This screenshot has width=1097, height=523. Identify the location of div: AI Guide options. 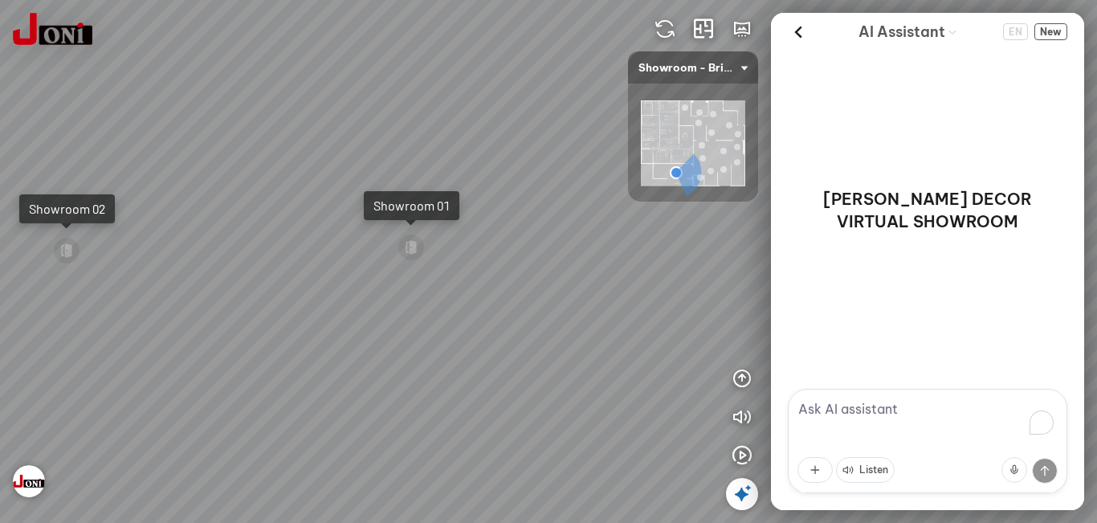
(908, 31).